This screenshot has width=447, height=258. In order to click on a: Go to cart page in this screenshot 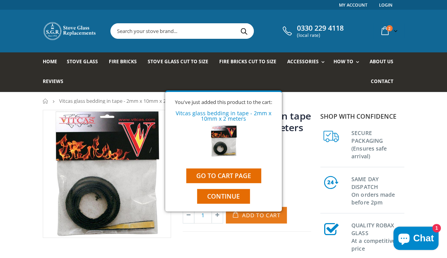, I will do `click(223, 176)`.